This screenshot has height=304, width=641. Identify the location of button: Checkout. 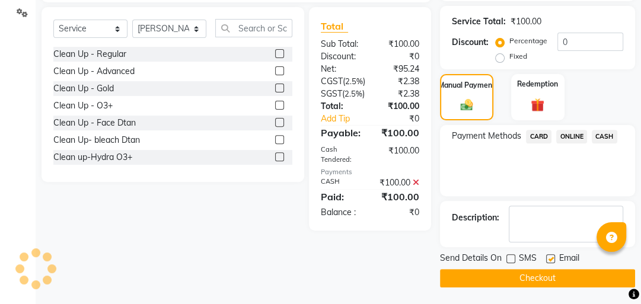
(537, 278).